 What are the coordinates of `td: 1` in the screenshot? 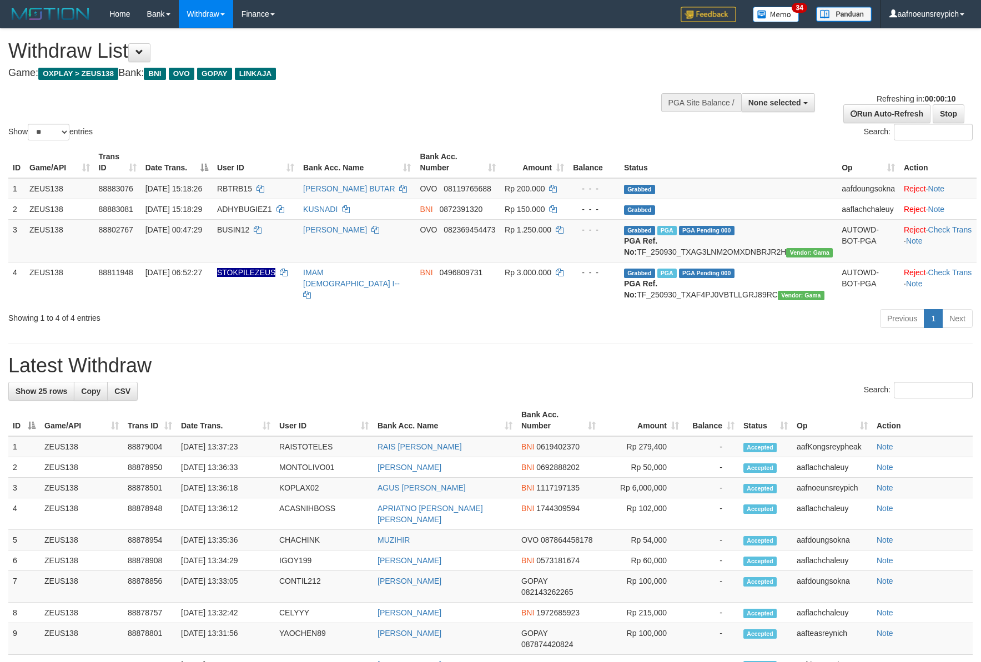 It's located at (24, 447).